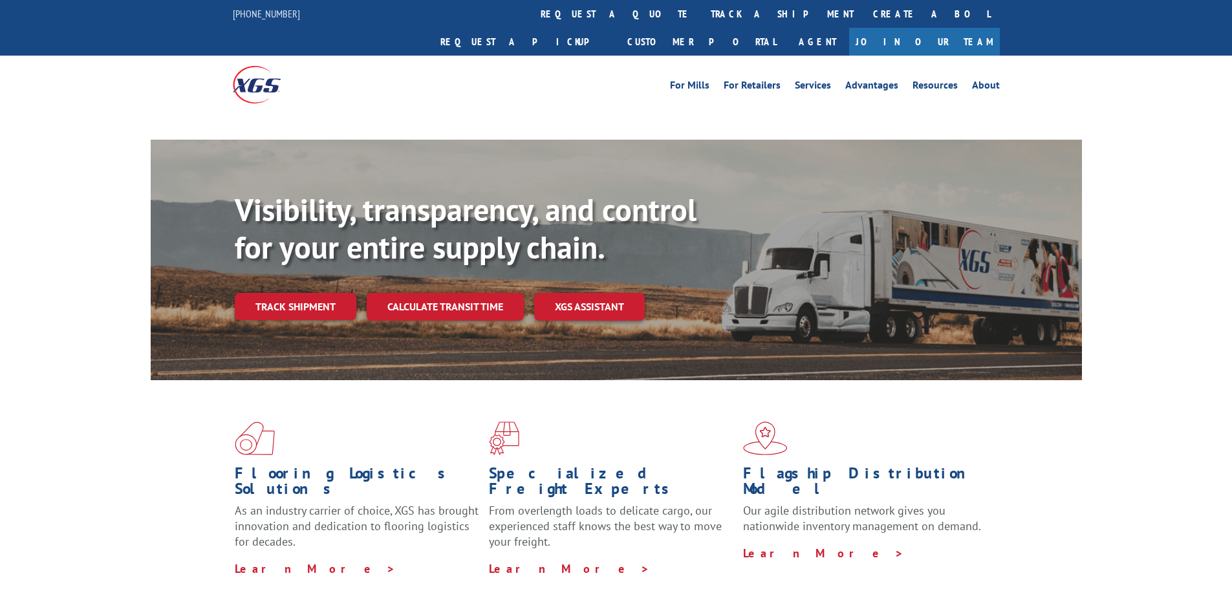  Describe the element at coordinates (872, 87) in the screenshot. I see `a: Advantages` at that location.